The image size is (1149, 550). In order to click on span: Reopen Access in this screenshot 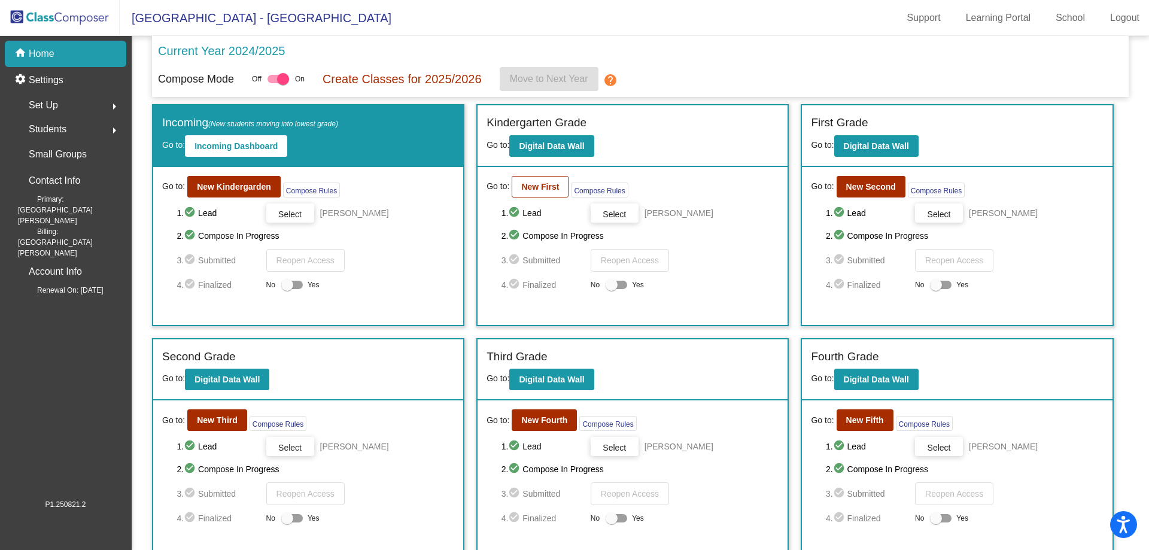, I will do `click(630, 494)`.